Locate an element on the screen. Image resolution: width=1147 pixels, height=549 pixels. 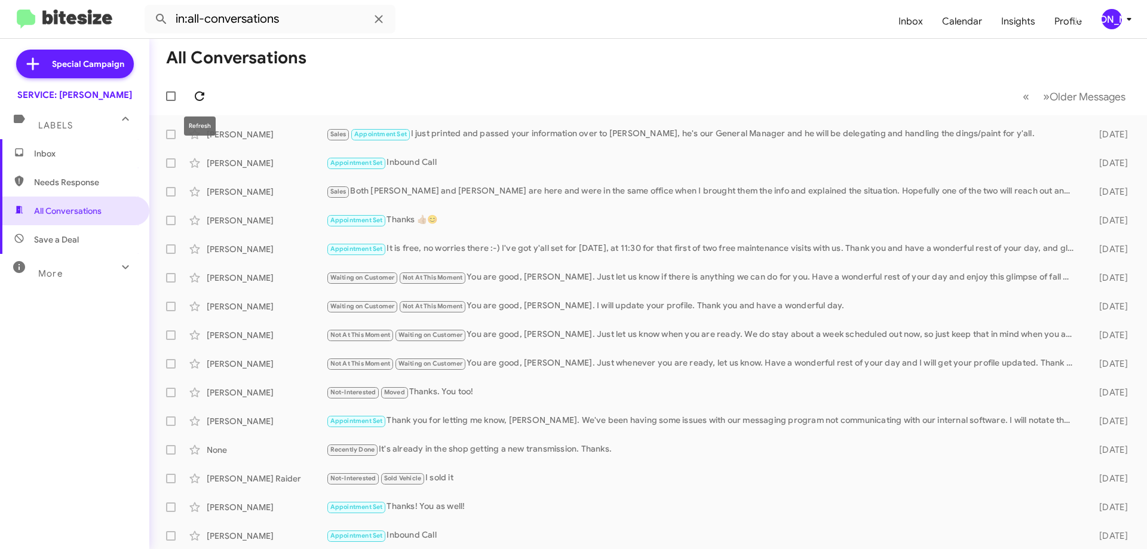
span: Save a Deal is located at coordinates (56, 240).